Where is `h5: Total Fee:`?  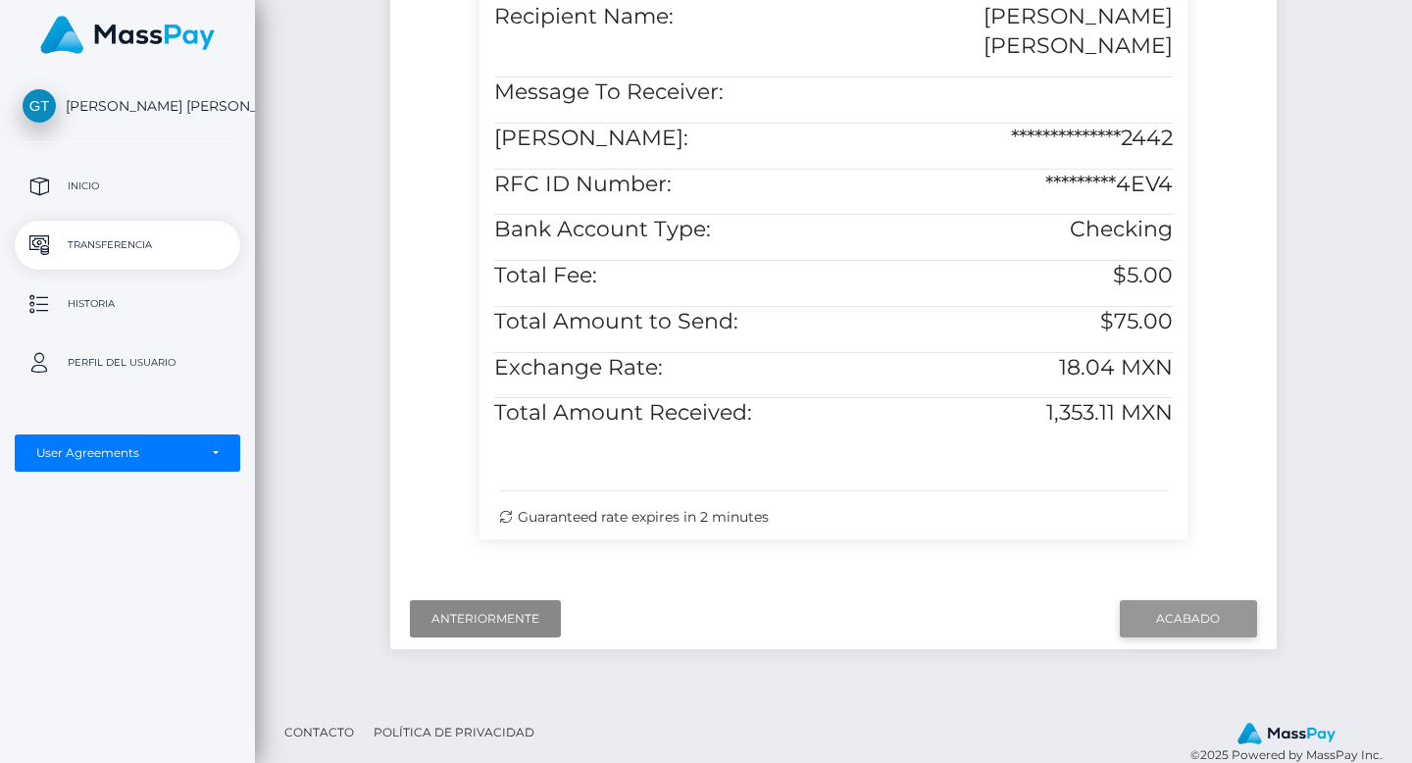
h5: Total Fee: is located at coordinates (656, 276).